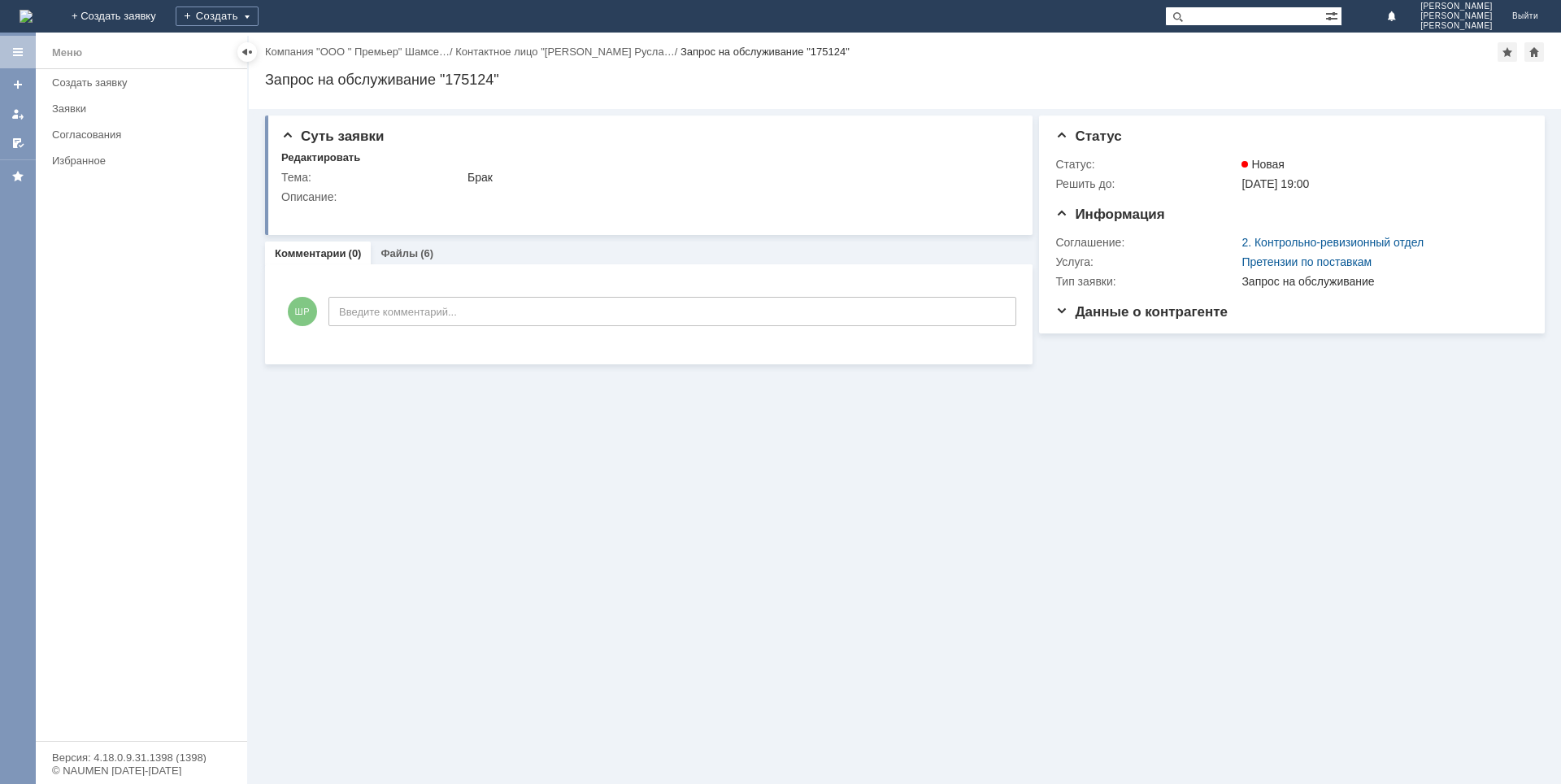  What do you see at coordinates (646, 197) in the screenshot?
I see `div: Описание:` at bounding box center [646, 197].